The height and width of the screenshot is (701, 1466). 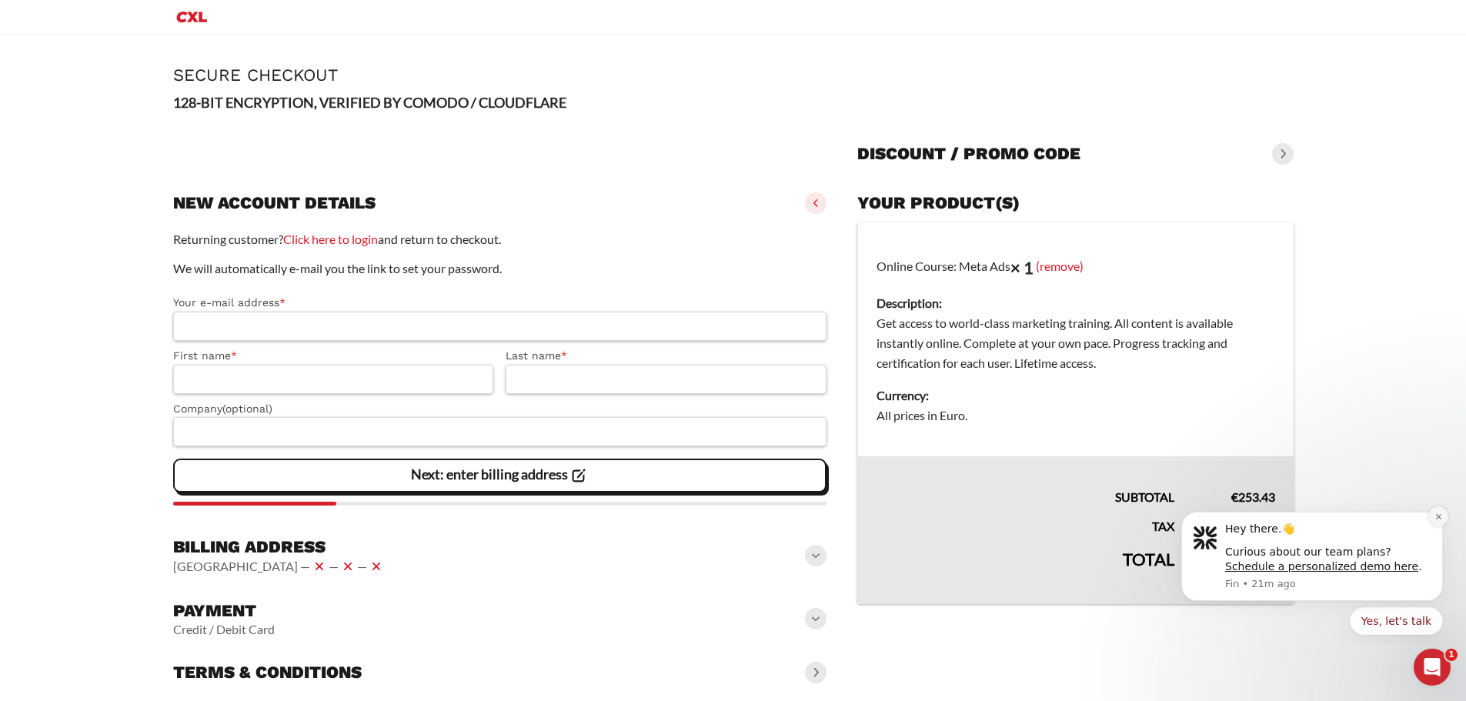 I want to click on td: Online Course: Meta Ads, so click(x=1076, y=340).